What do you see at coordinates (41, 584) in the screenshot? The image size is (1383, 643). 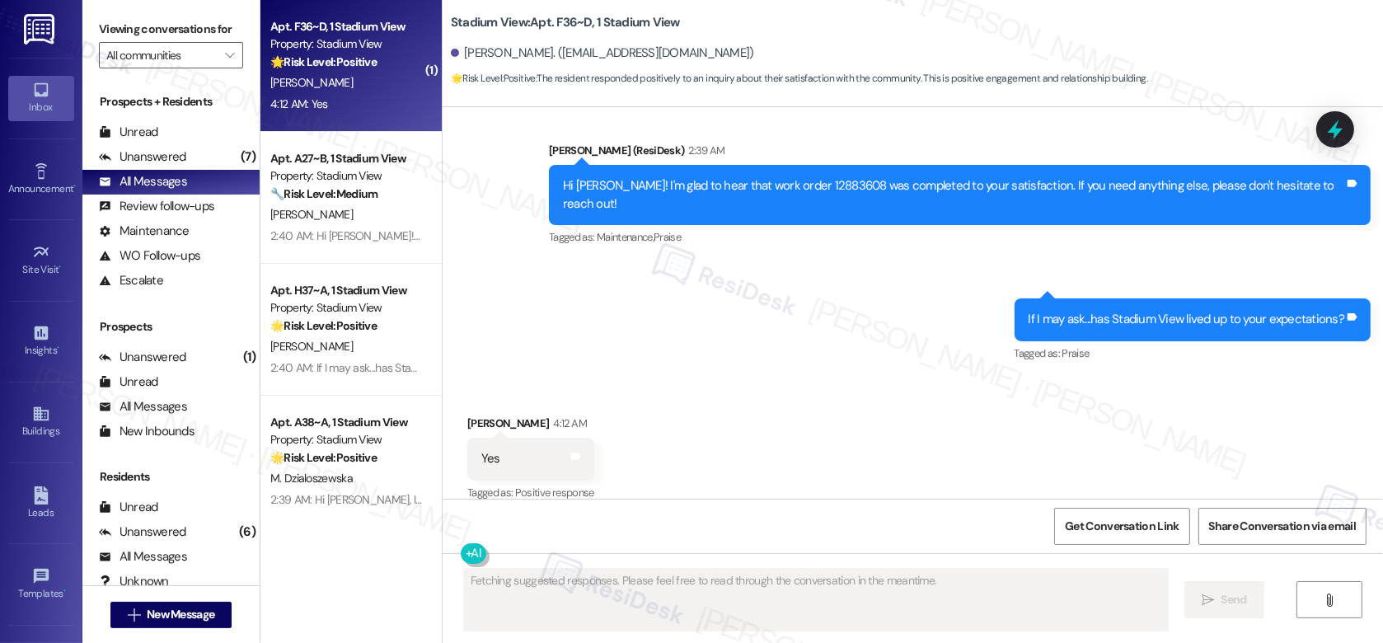 I see `a: Templates •` at bounding box center [41, 584].